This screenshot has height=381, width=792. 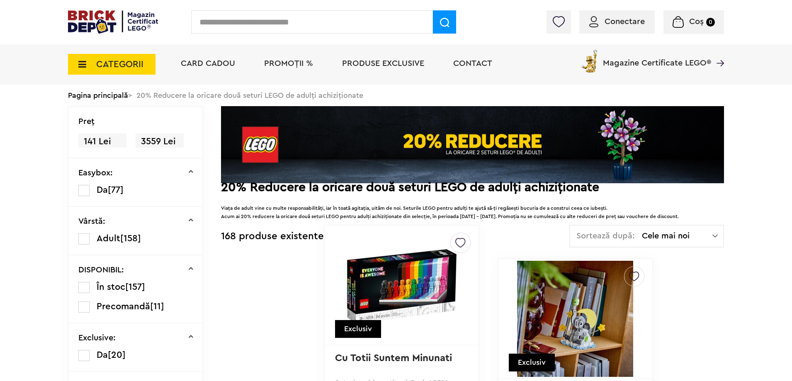 I want to click on span: [77], so click(x=116, y=190).